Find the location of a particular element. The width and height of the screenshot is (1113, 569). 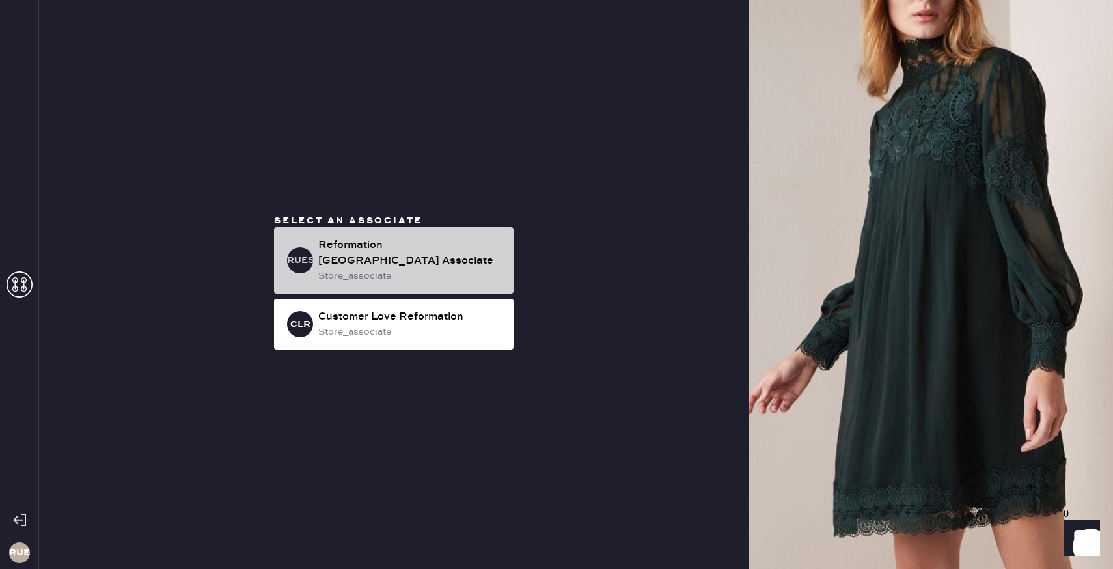

h3: CLR is located at coordinates (300, 324).